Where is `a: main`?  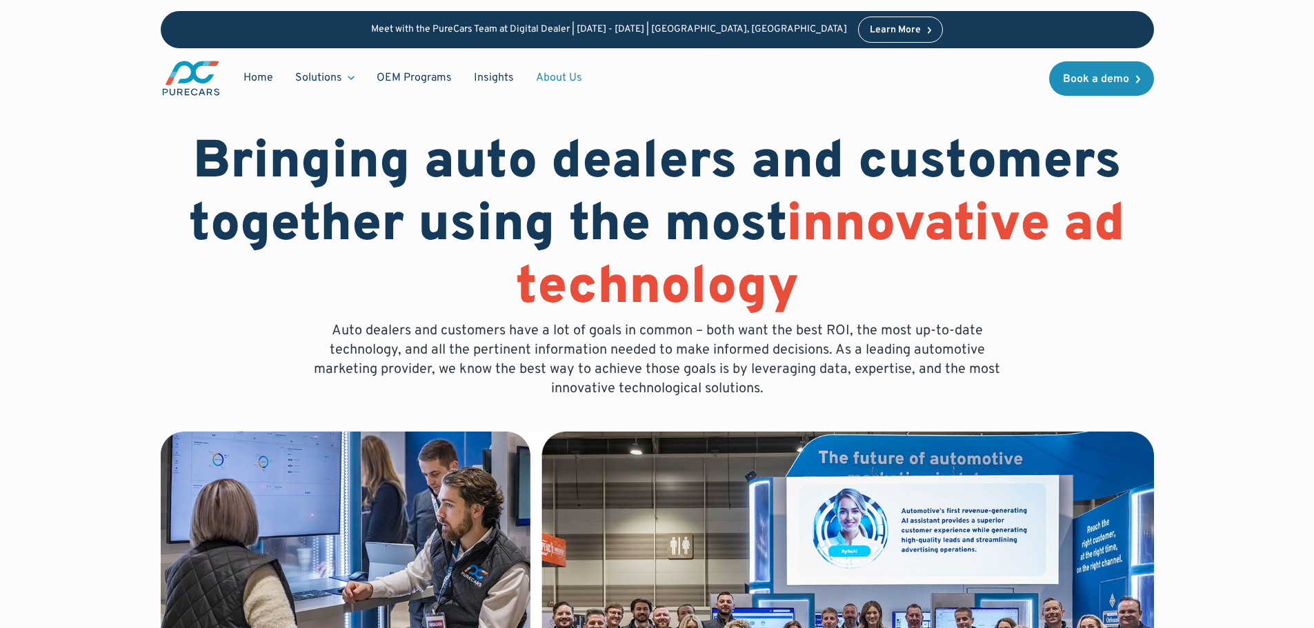
a: main is located at coordinates (191, 78).